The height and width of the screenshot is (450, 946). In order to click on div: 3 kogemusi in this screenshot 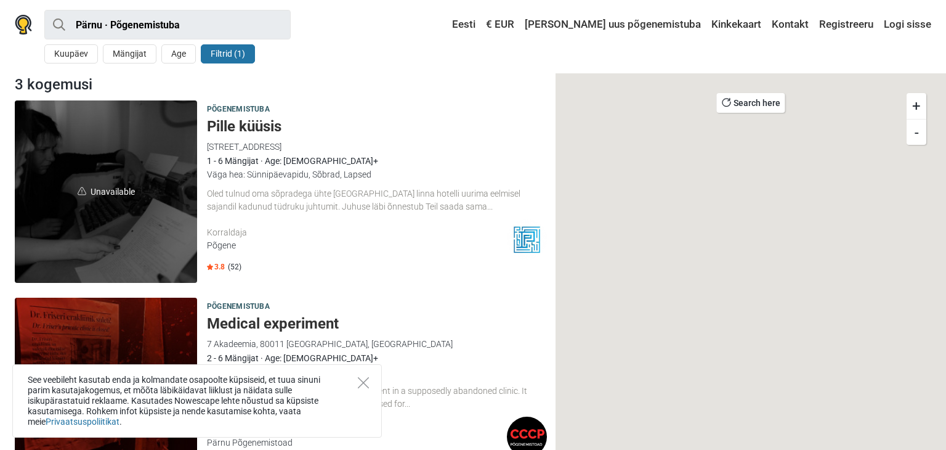, I will do `click(281, 84)`.